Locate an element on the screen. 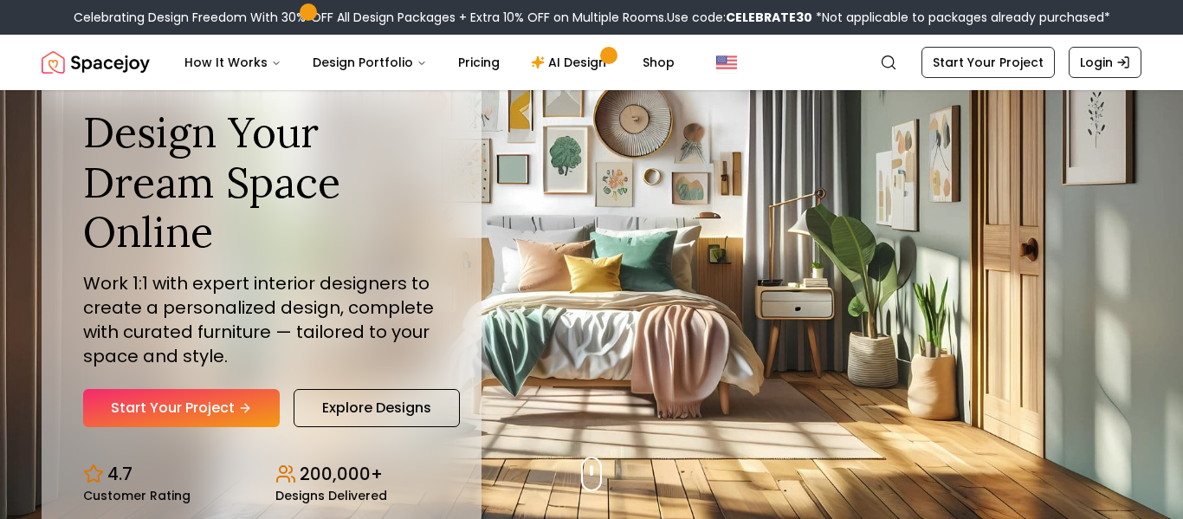  a: Pricing is located at coordinates (479, 62).